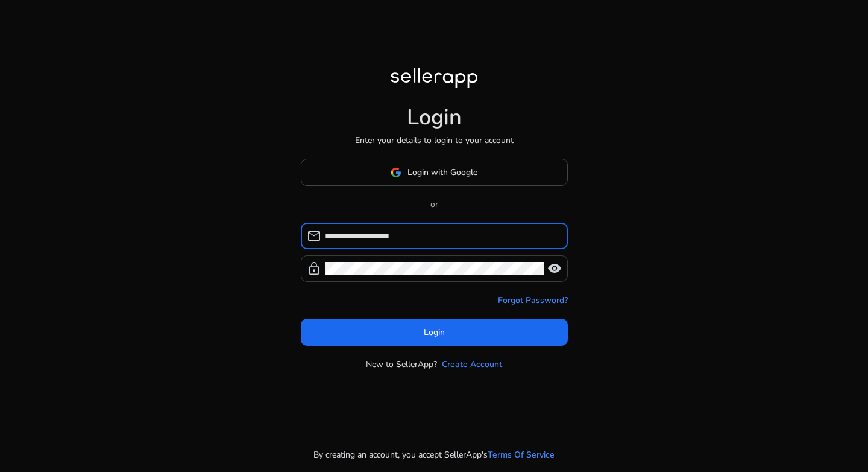  I want to click on span: lock, so click(314, 268).